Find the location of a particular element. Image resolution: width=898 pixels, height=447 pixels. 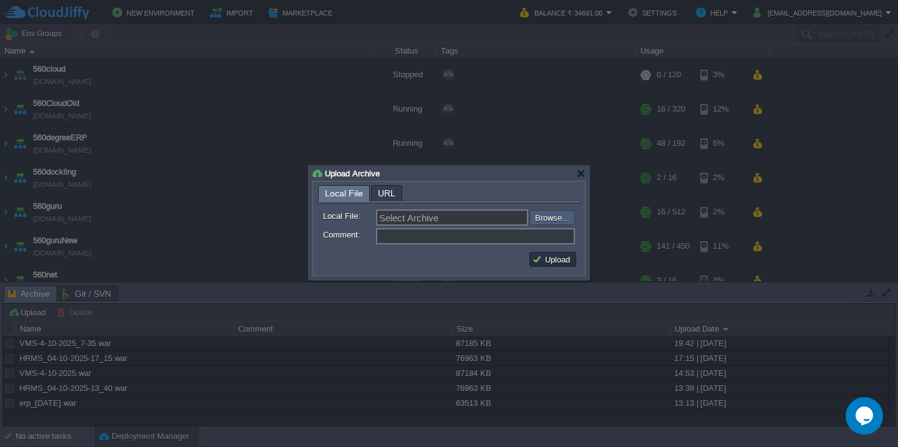

span: Upload Archive is located at coordinates (352, 173).